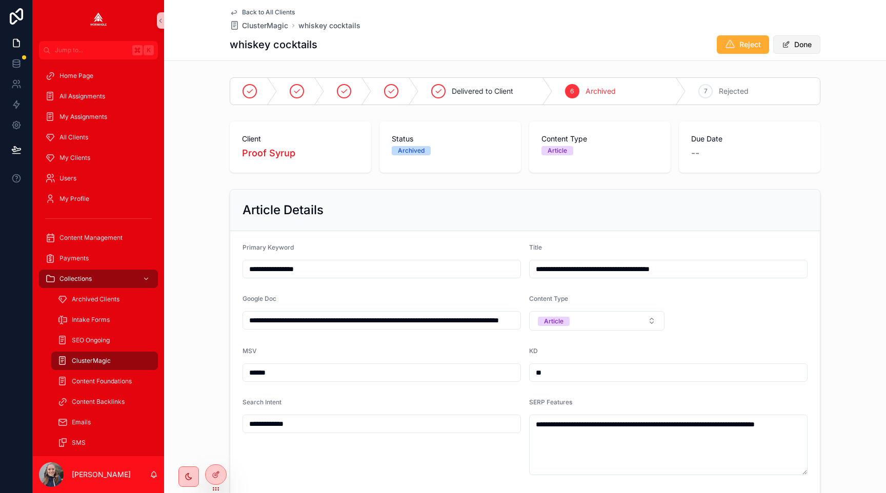  Describe the element at coordinates (98, 117) in the screenshot. I see `a: My Assignments` at that location.